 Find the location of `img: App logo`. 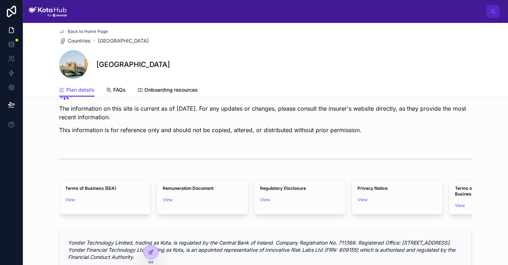

img: App logo is located at coordinates (48, 11).